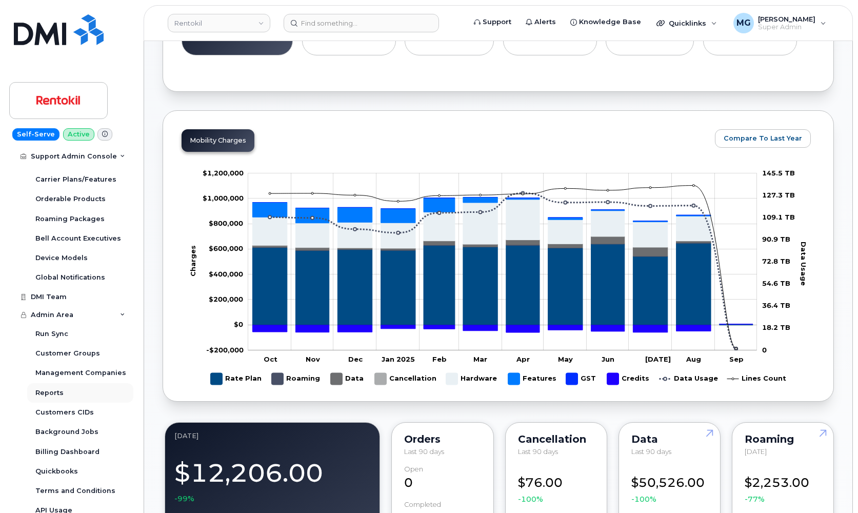 The height and width of the screenshot is (513, 858). I want to click on tspan: 0, so click(764, 350).